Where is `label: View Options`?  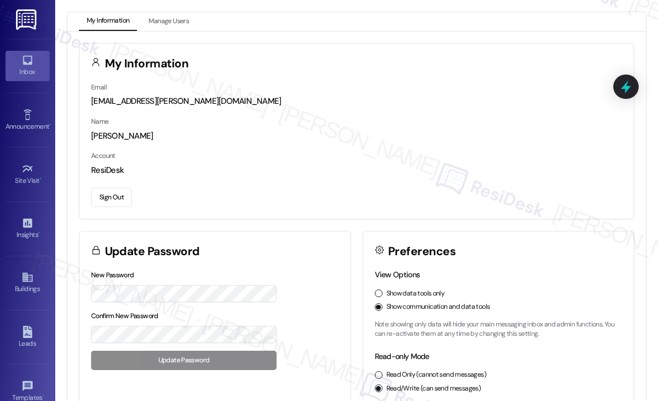
label: View Options is located at coordinates (398, 274).